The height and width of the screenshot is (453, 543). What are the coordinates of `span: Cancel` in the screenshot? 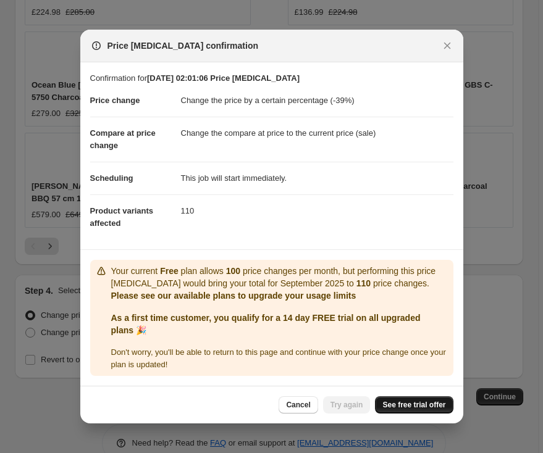 It's located at (298, 405).